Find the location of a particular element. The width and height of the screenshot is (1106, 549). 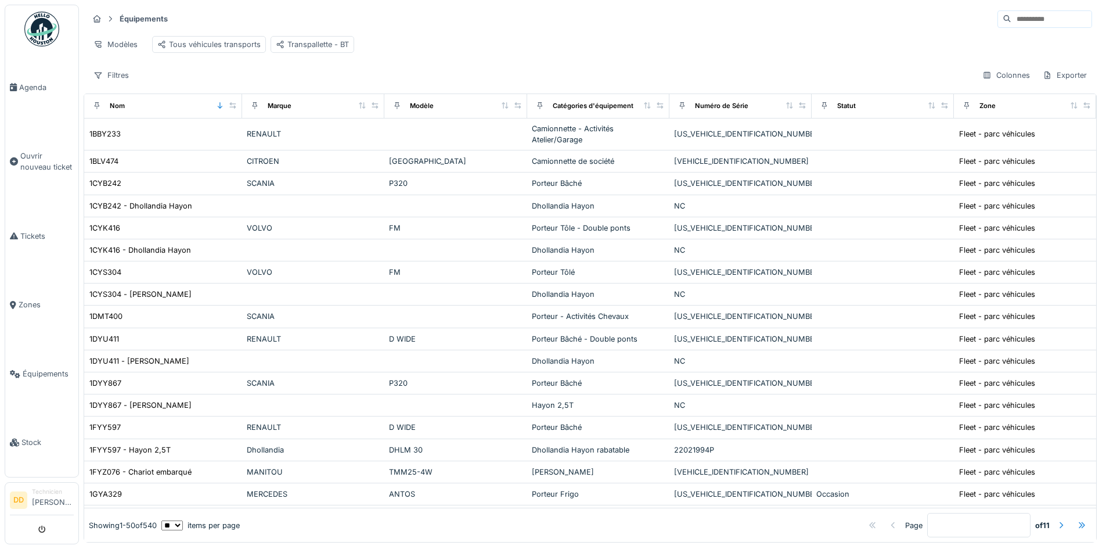

div: Porteur Frigo is located at coordinates (598, 493).